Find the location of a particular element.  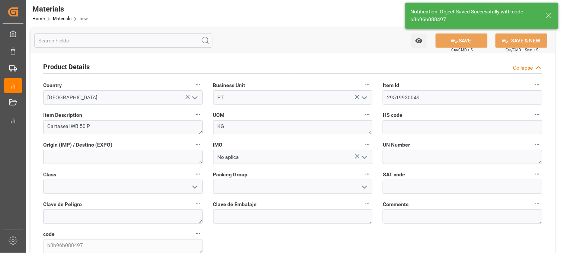

h2: Product Details is located at coordinates (66, 67).